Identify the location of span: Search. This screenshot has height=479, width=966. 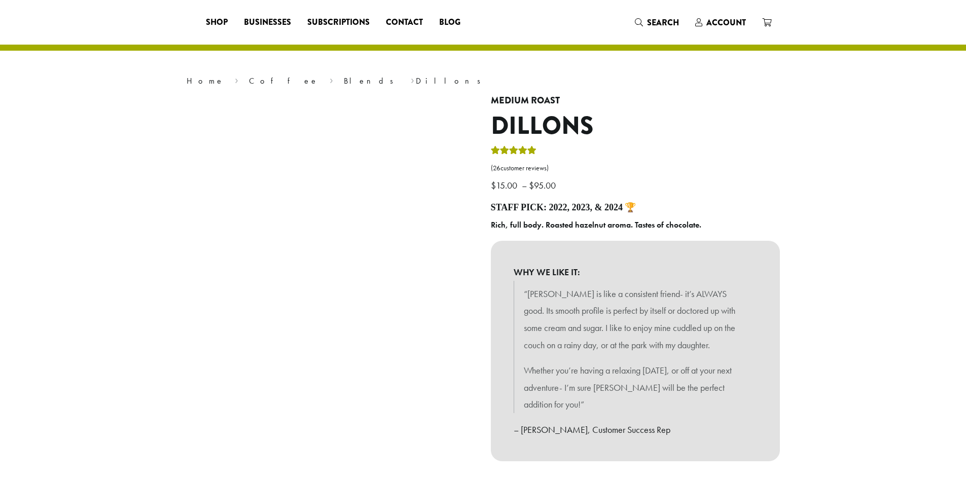
(663, 22).